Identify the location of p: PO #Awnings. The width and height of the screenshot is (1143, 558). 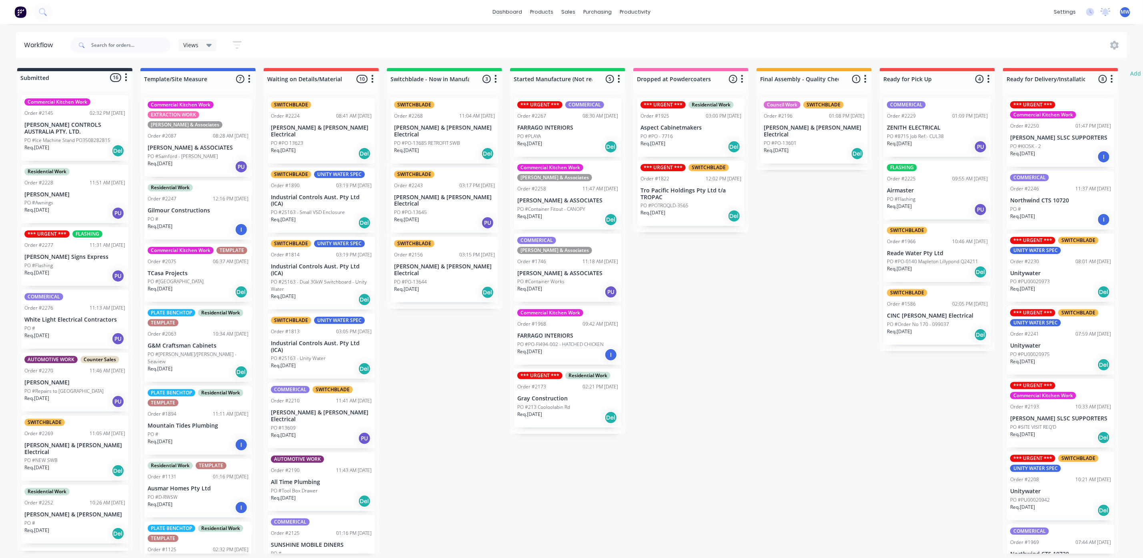
(39, 203).